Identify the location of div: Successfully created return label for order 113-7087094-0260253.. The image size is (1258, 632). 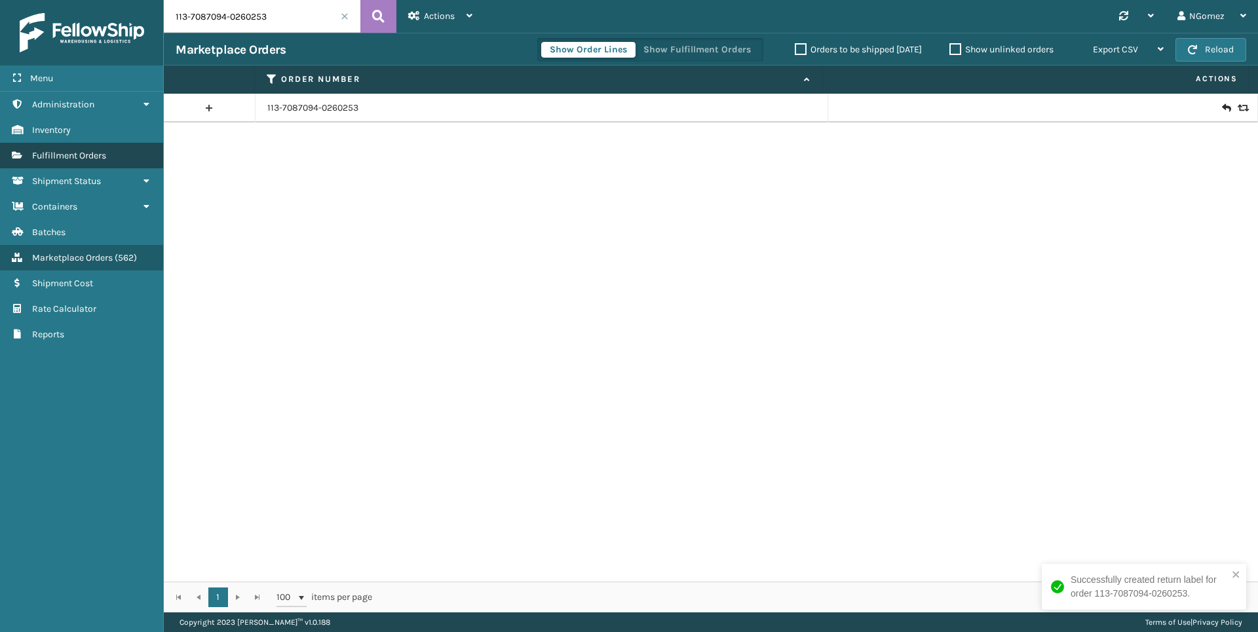
(1150, 587).